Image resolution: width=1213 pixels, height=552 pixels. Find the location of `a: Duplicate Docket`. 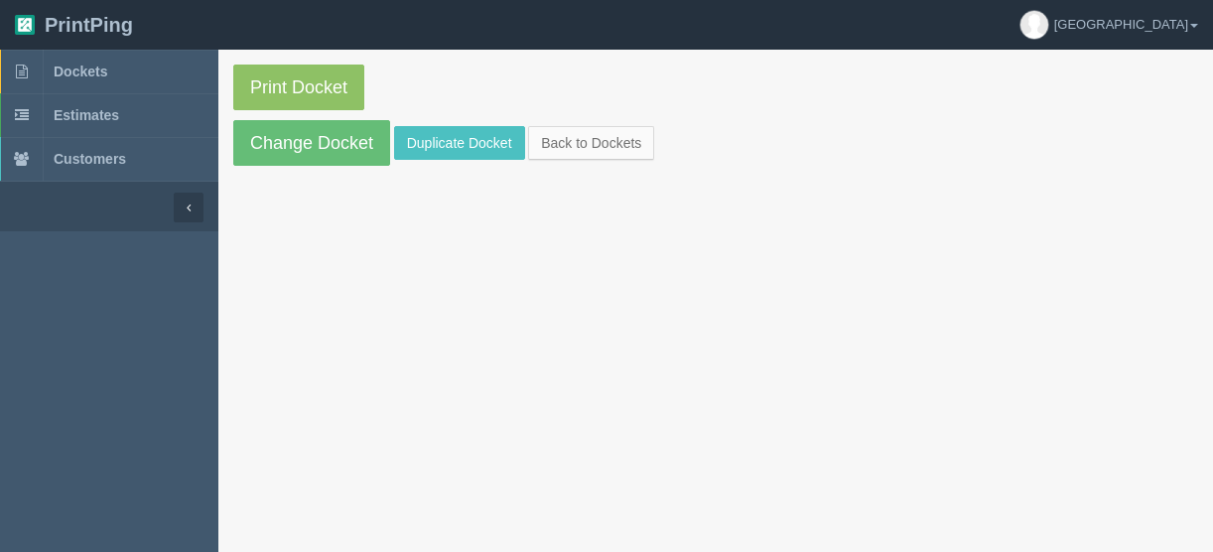

a: Duplicate Docket is located at coordinates (460, 143).